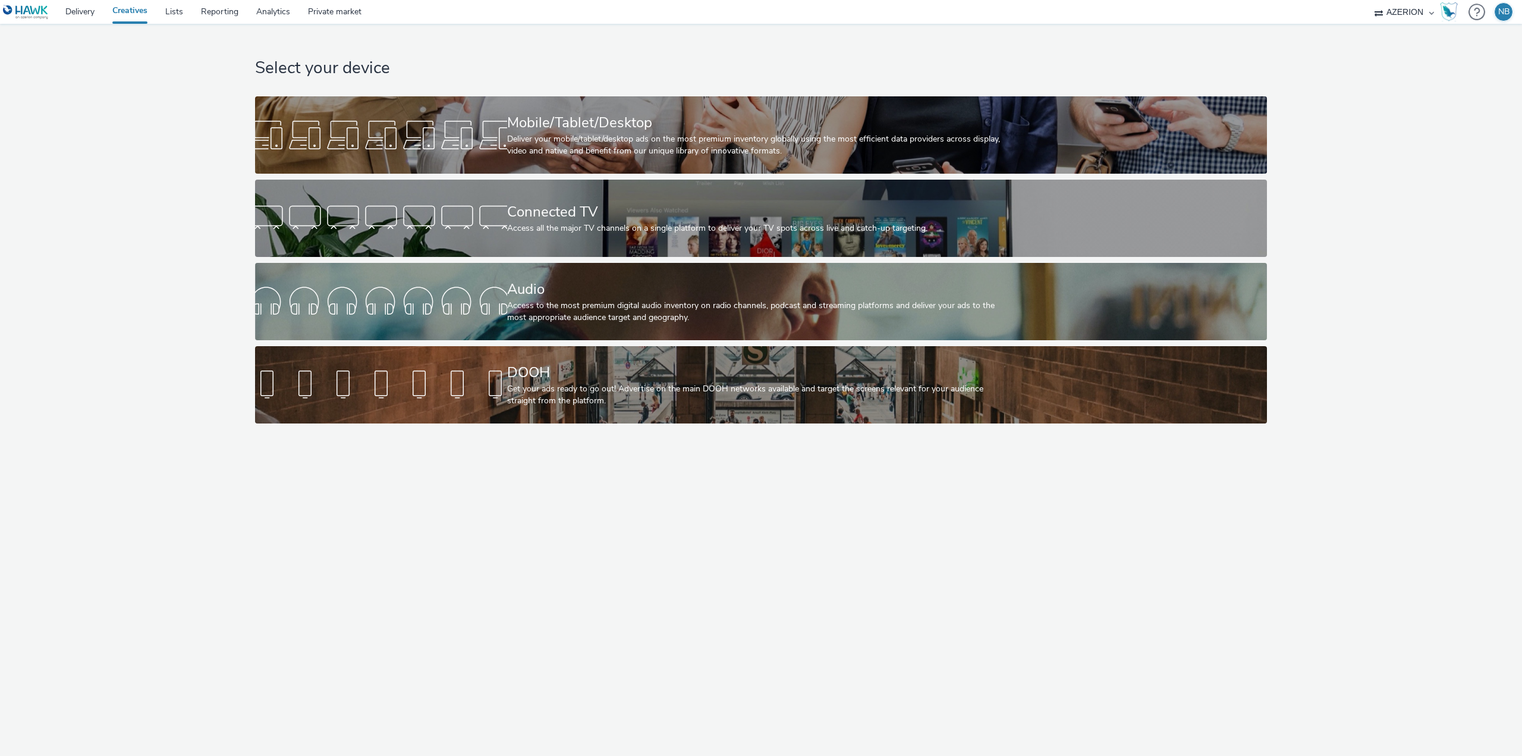  What do you see at coordinates (761, 135) in the screenshot?
I see `a: Mobile/Tablet/DesktopDeliver your mobile/tablet/desktop ads on the most premium inventory globall...` at bounding box center [761, 135].